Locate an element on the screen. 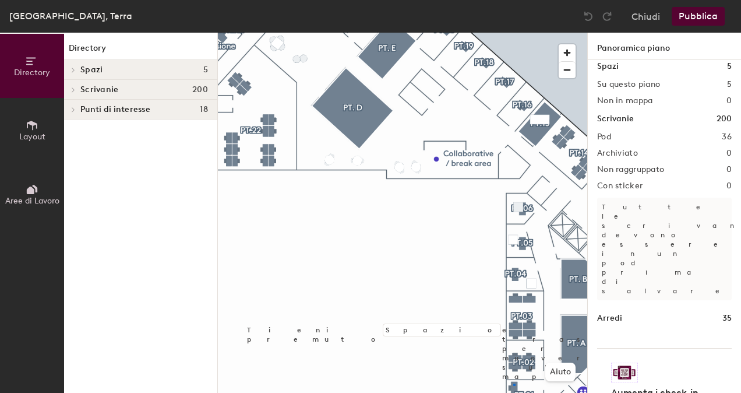  h1: Arredi is located at coordinates (609, 318).